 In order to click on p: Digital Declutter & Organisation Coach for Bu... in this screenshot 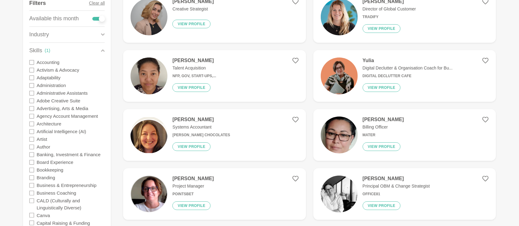, I will do `click(407, 68)`.